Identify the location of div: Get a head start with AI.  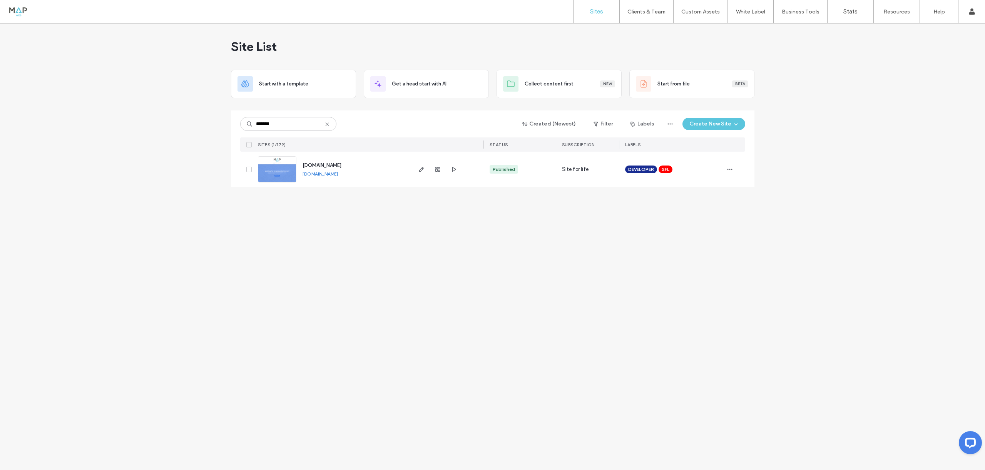
(426, 84).